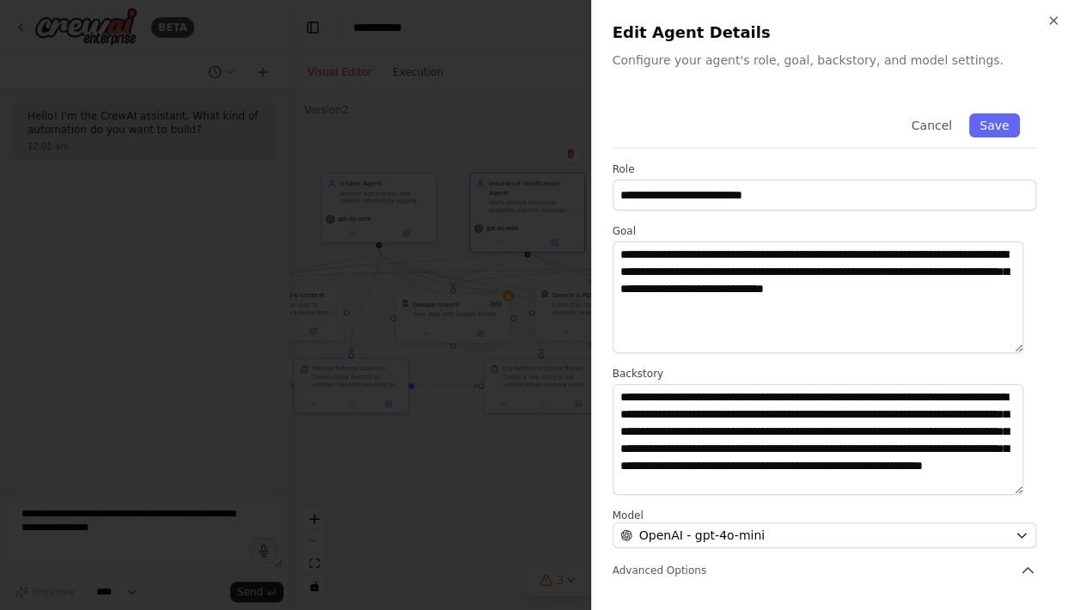 This screenshot has height=610, width=1074. What do you see at coordinates (994, 125) in the screenshot?
I see `button: Save` at bounding box center [994, 125].